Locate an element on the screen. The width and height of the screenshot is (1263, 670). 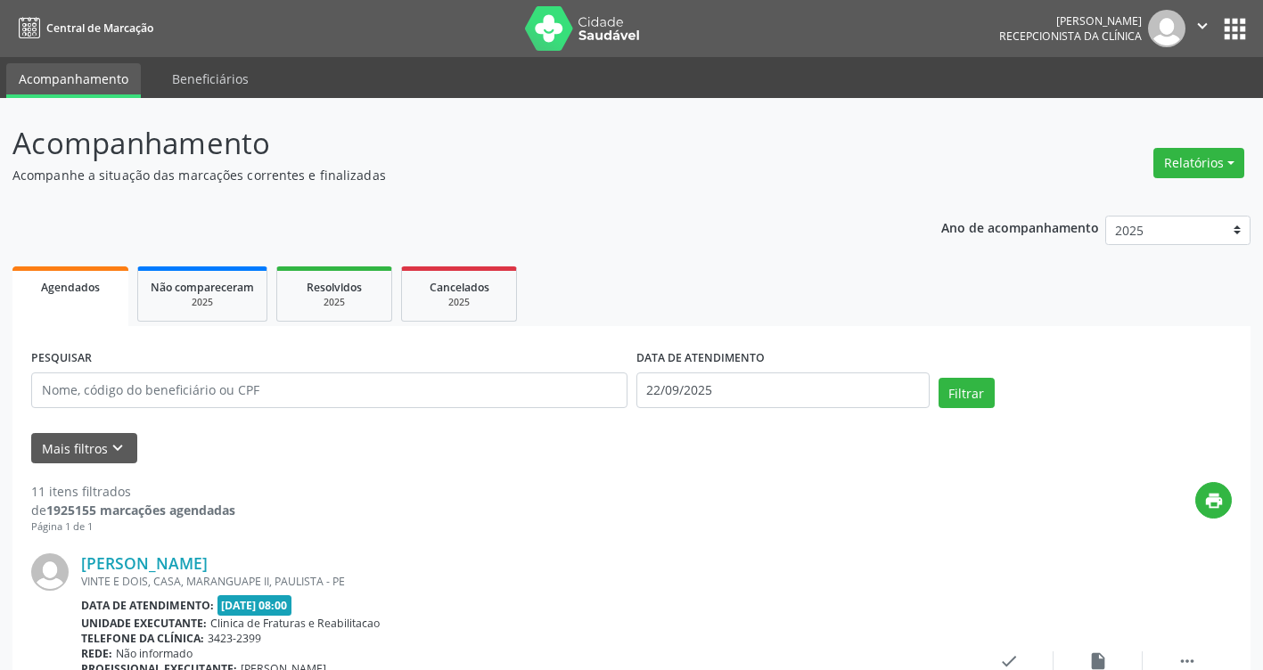
span: 3423-2399 is located at coordinates (234, 638).